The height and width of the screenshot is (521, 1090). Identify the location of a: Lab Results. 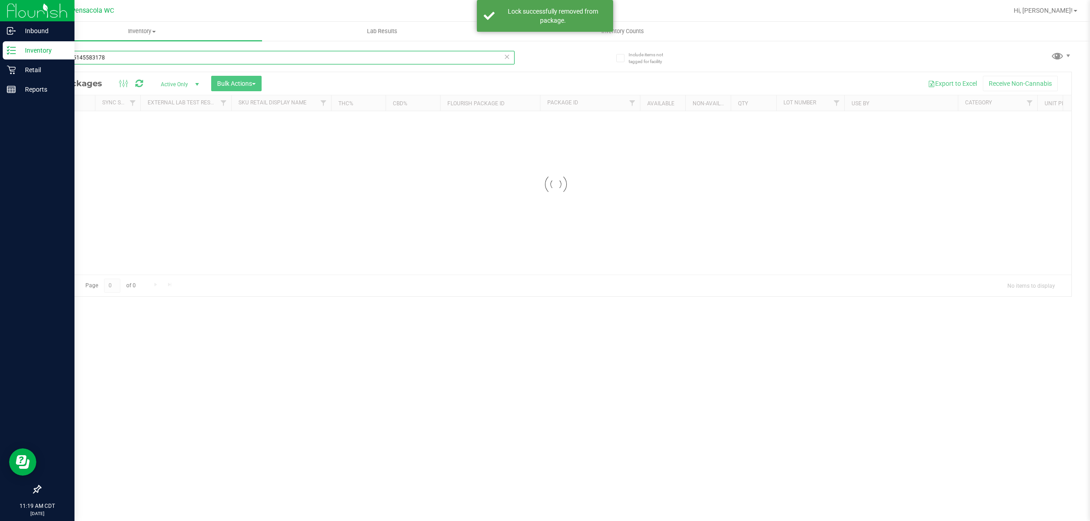
(382, 31).